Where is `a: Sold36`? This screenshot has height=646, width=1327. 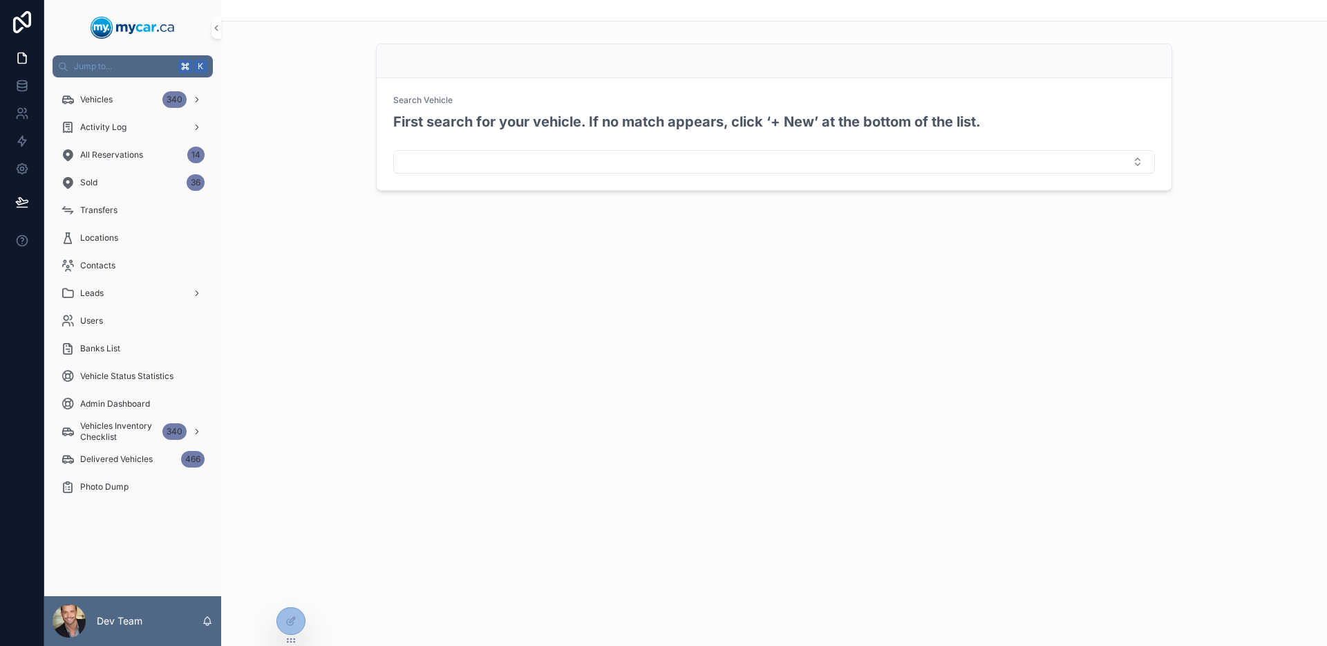 a: Sold36 is located at coordinates (133, 182).